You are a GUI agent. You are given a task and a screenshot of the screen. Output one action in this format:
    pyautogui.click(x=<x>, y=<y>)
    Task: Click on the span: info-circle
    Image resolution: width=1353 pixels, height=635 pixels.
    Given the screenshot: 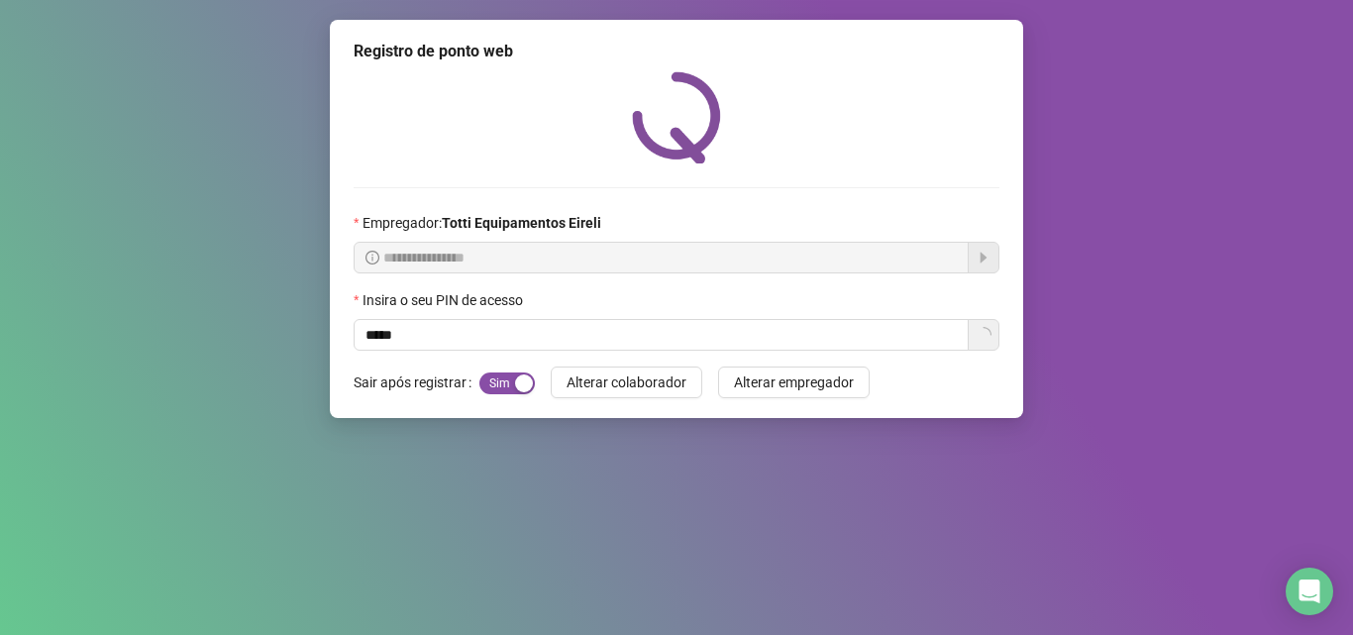 What is the action you would take?
    pyautogui.click(x=372, y=258)
    